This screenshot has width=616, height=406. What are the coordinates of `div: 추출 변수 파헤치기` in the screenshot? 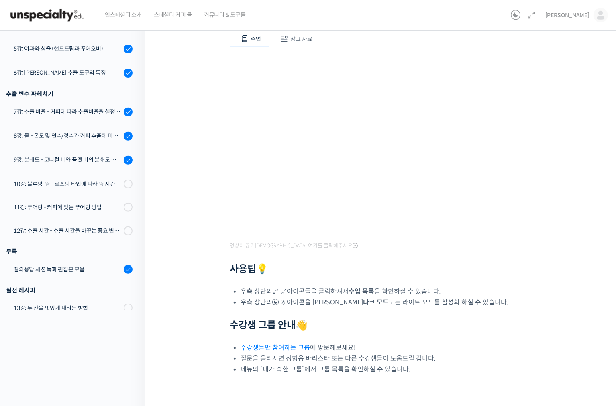 It's located at (69, 94).